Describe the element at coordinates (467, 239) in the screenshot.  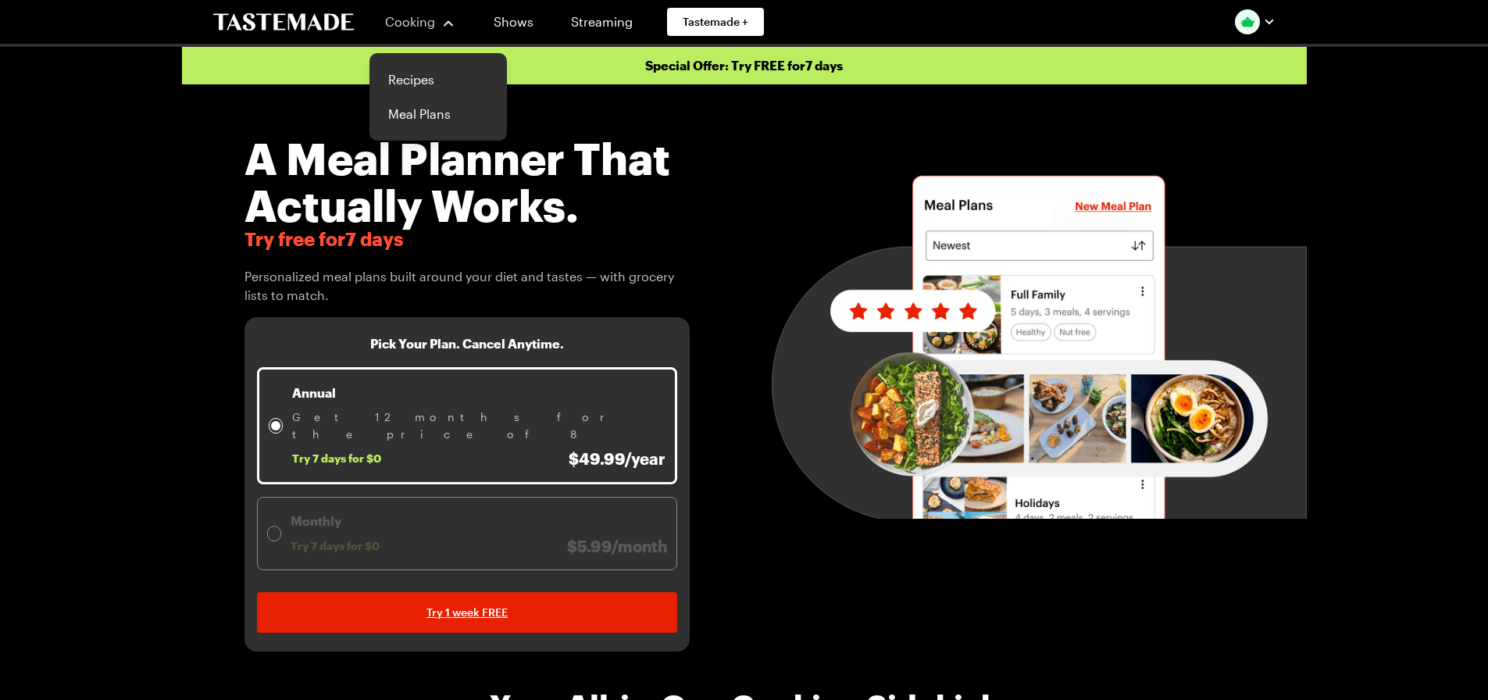
I see `span: Try free for 7 days` at that location.